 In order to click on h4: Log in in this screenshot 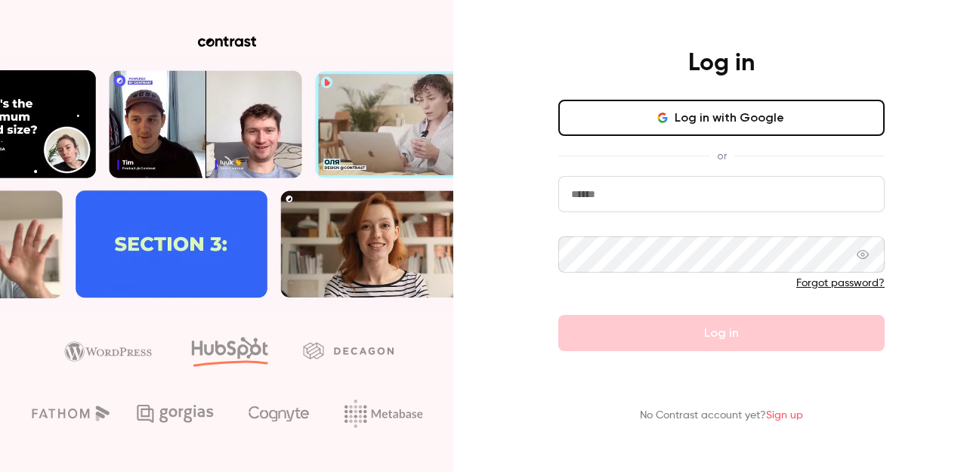, I will do `click(722, 63)`.